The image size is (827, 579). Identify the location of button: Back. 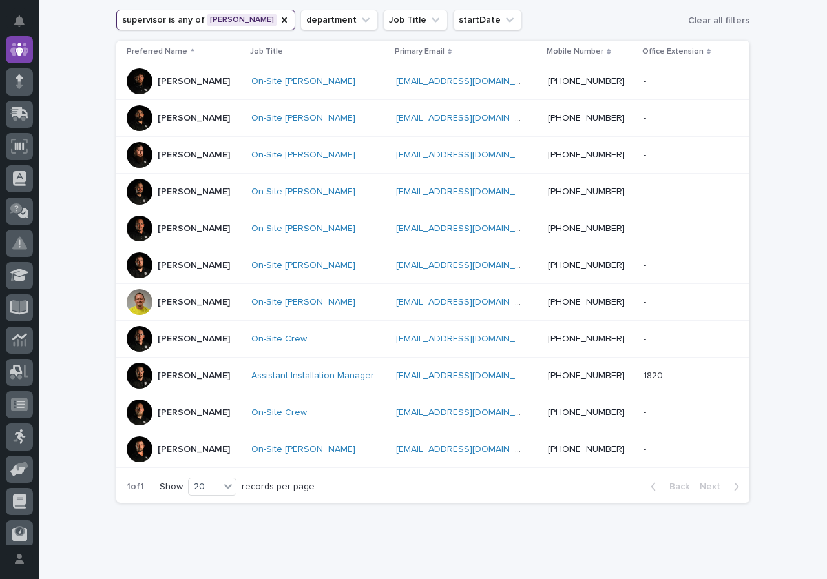
(667, 487).